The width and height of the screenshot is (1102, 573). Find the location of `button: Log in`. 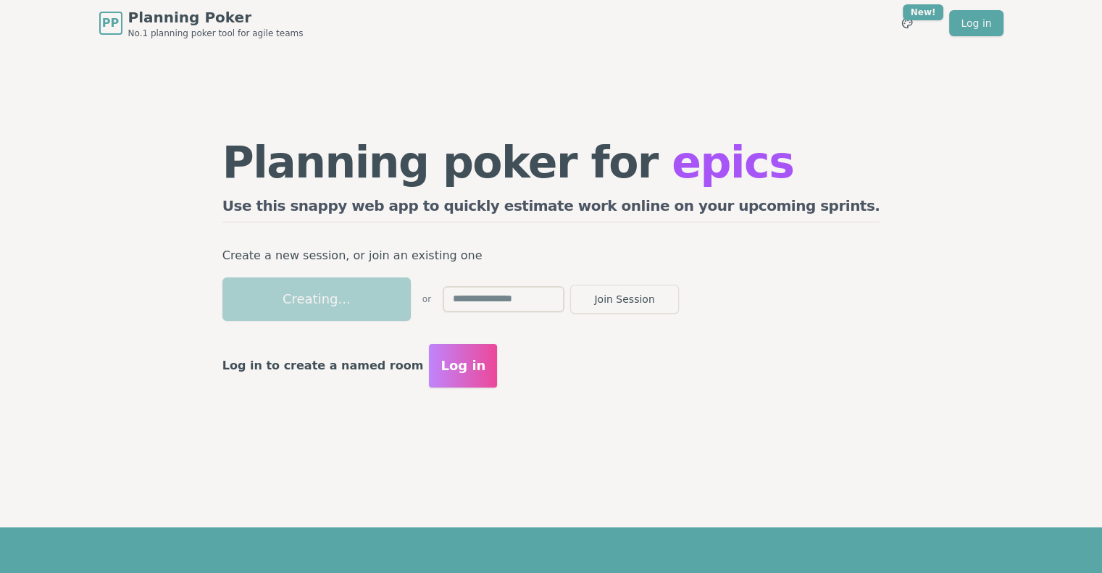

button: Log in is located at coordinates (463, 366).